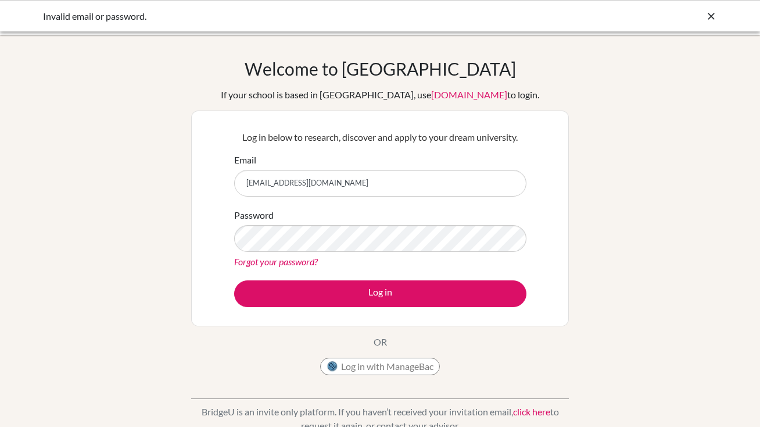 The width and height of the screenshot is (760, 427). Describe the element at coordinates (276, 261) in the screenshot. I see `a: Forgot your password?` at that location.